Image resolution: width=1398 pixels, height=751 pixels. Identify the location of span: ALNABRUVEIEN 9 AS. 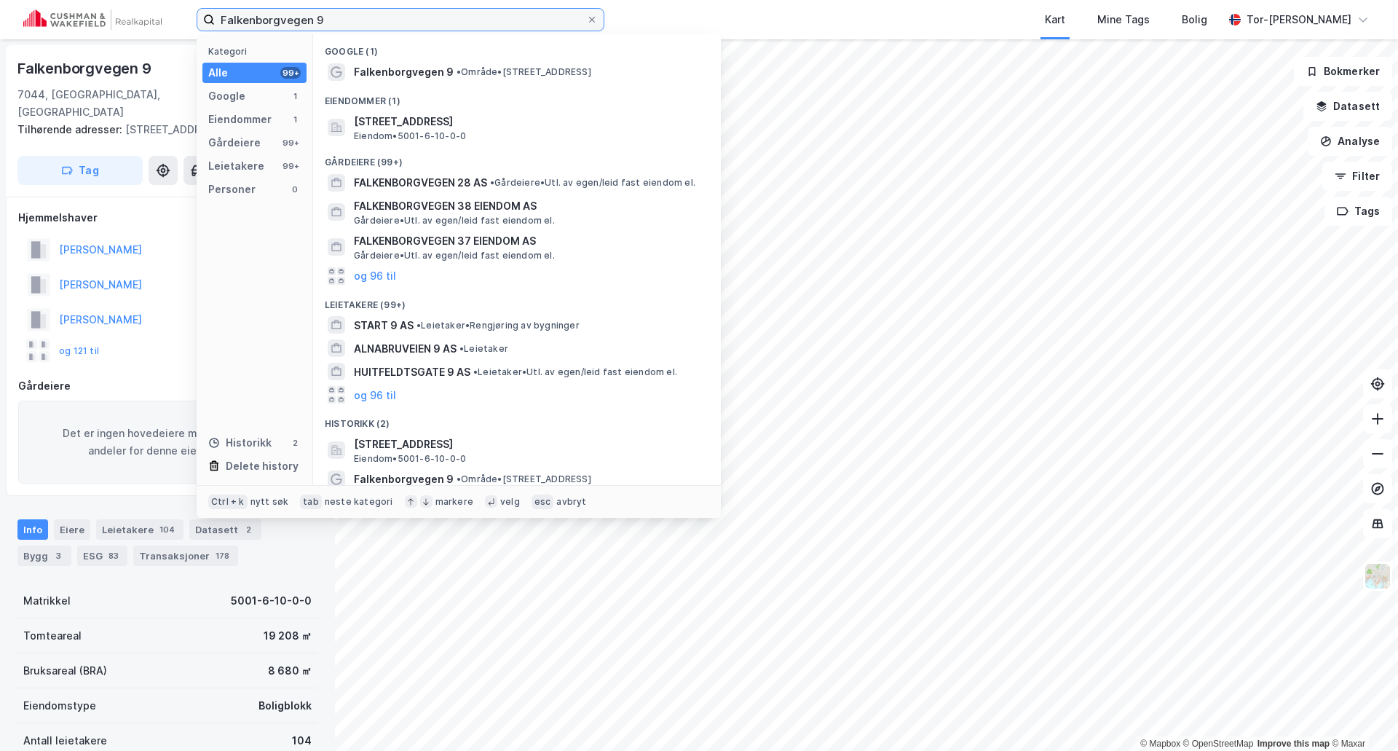
(405, 349).